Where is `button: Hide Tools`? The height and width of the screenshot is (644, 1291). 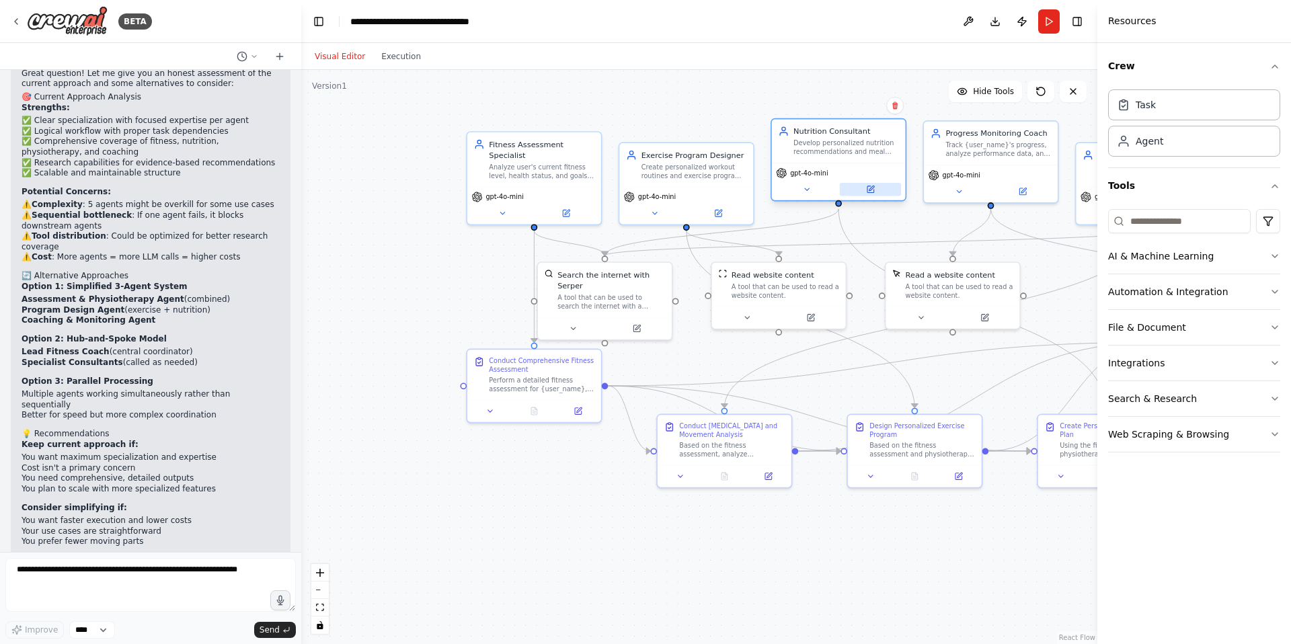 button: Hide Tools is located at coordinates (985, 91).